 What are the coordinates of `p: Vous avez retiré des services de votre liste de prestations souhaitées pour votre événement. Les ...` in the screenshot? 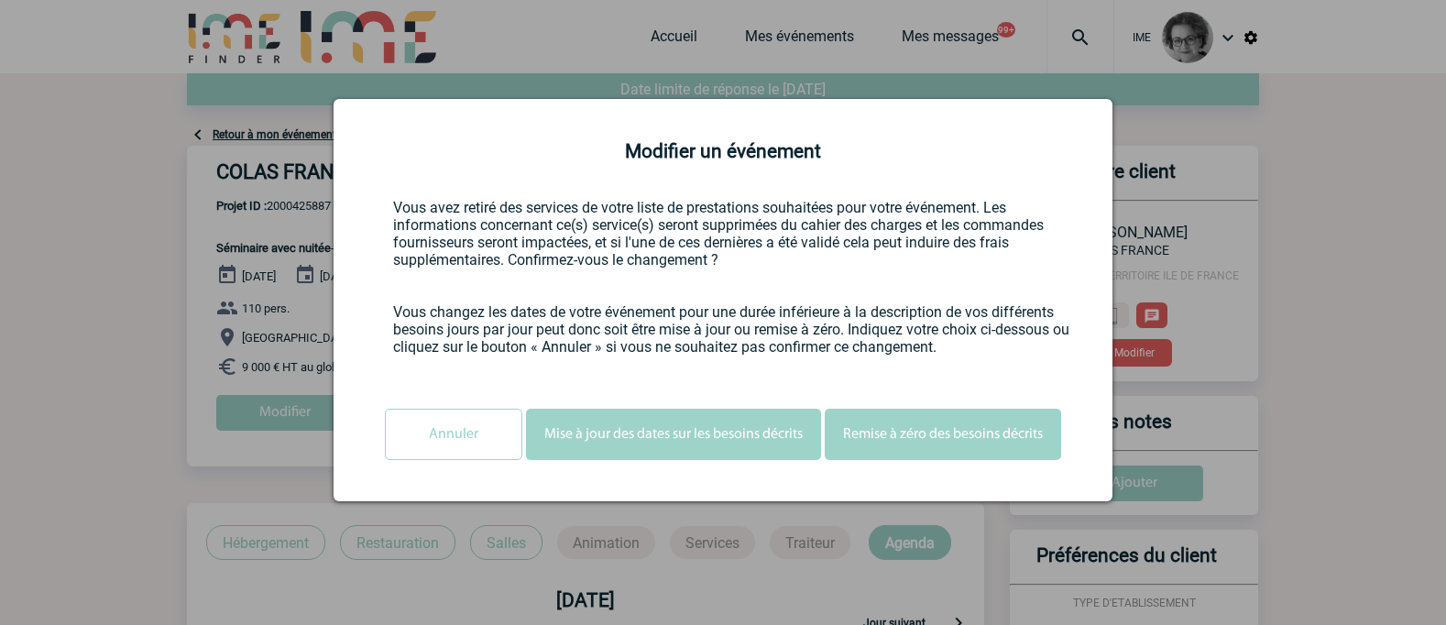 It's located at (741, 234).